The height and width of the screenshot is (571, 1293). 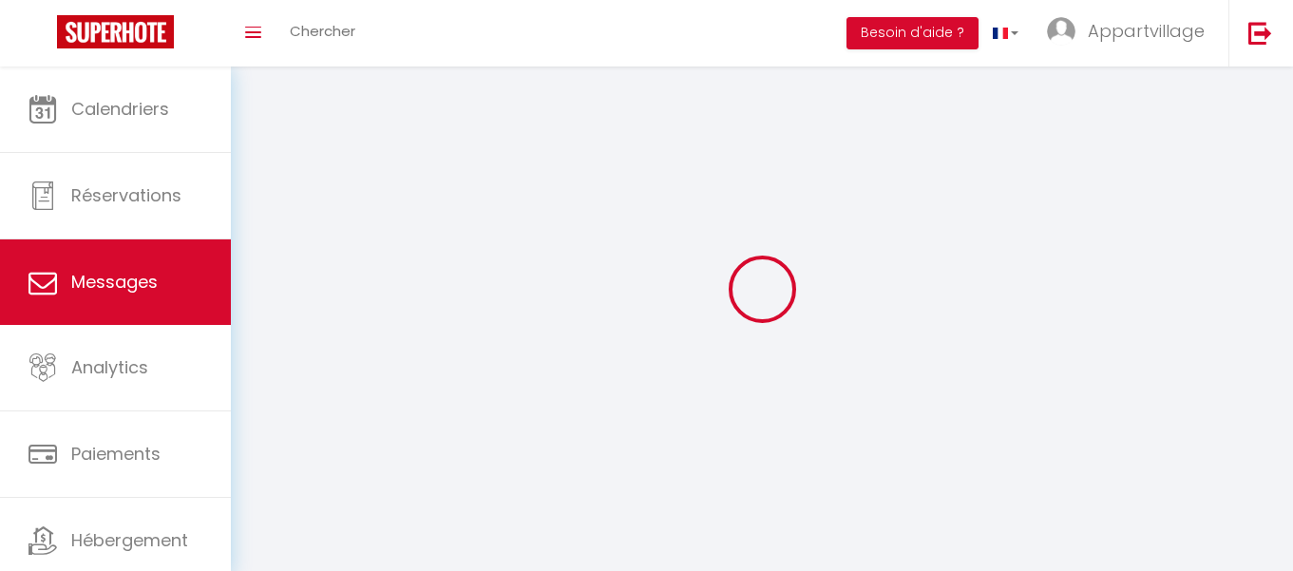 I want to click on span: Calendriers, so click(x=120, y=108).